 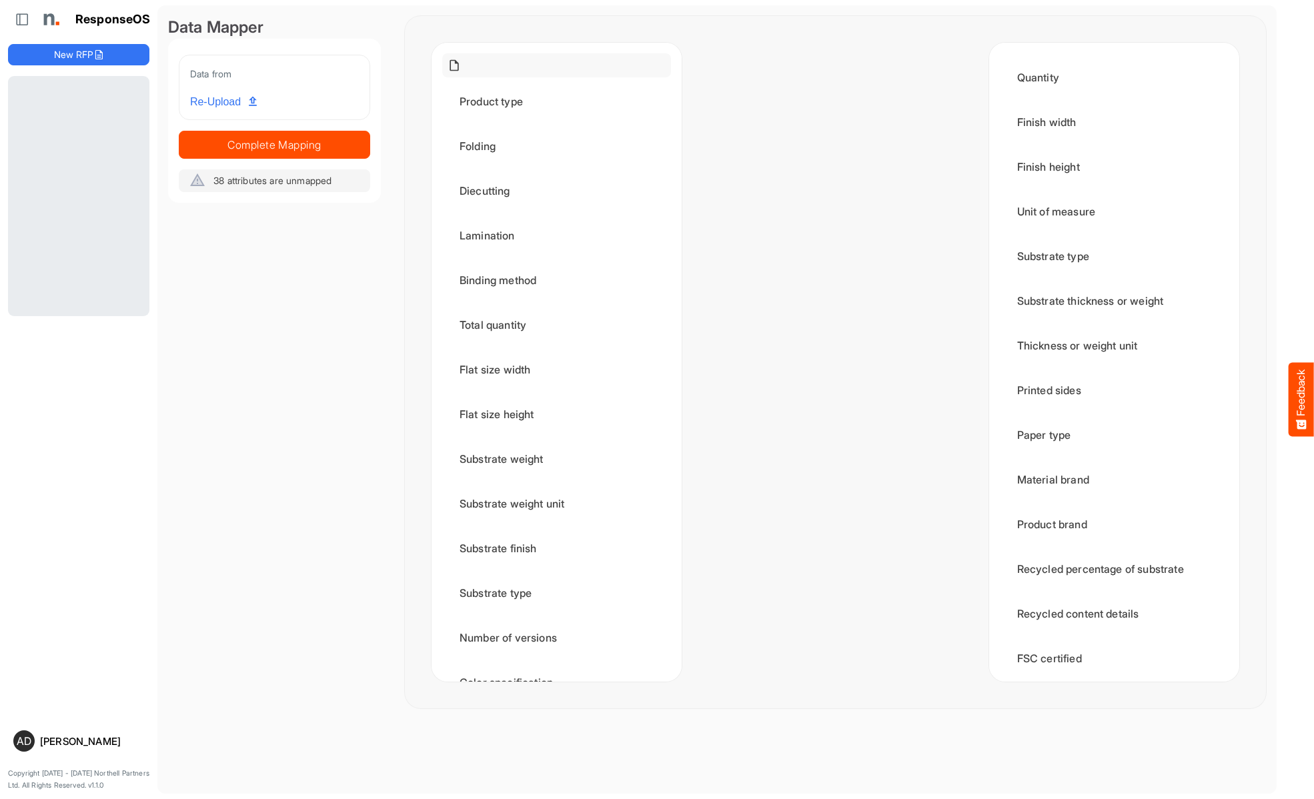 What do you see at coordinates (1114, 658) in the screenshot?
I see `div: FSC certified` at bounding box center [1114, 658].